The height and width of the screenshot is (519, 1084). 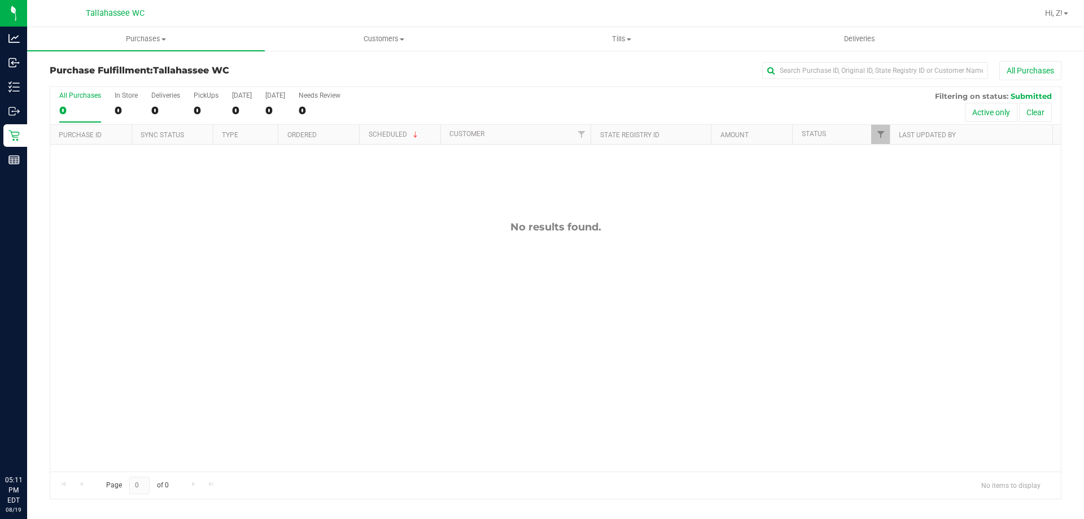 I want to click on button: Active only, so click(x=991, y=112).